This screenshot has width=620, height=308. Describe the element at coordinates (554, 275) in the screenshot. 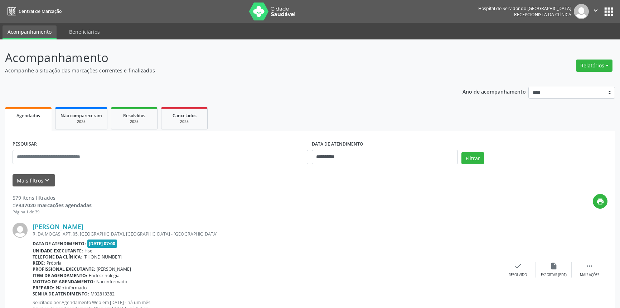

I see `div: Exportar (PDF)` at that location.